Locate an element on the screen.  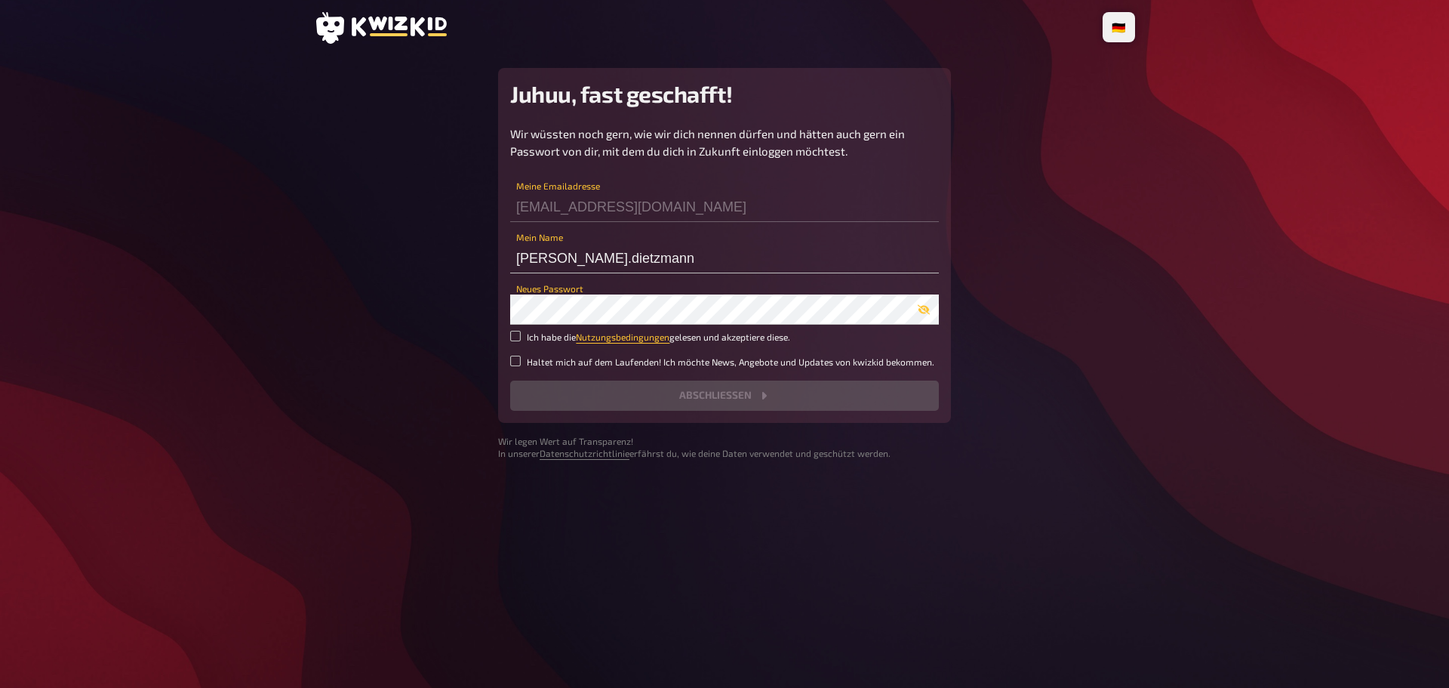
small: Ich habe die gelesen und akzeptiere diese. is located at coordinates (658, 337).